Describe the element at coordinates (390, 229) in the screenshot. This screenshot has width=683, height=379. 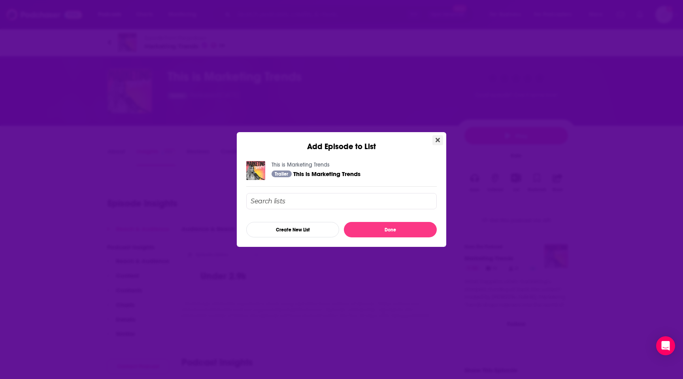
I see `button: Done` at that location.